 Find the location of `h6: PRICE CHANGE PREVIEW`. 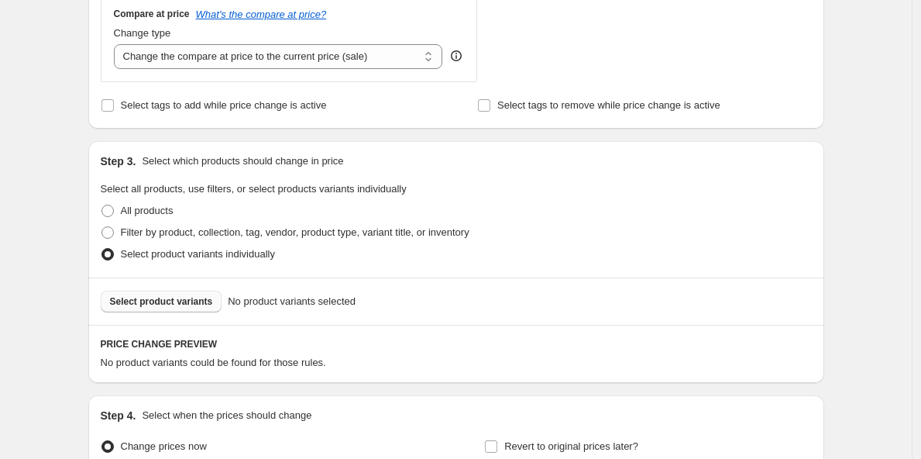

h6: PRICE CHANGE PREVIEW is located at coordinates (456, 344).